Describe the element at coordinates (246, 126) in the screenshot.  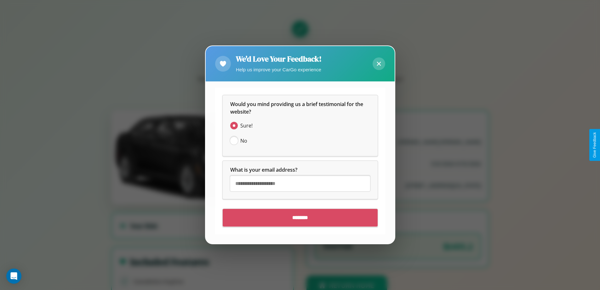
I see `span: Sure!` at that location.